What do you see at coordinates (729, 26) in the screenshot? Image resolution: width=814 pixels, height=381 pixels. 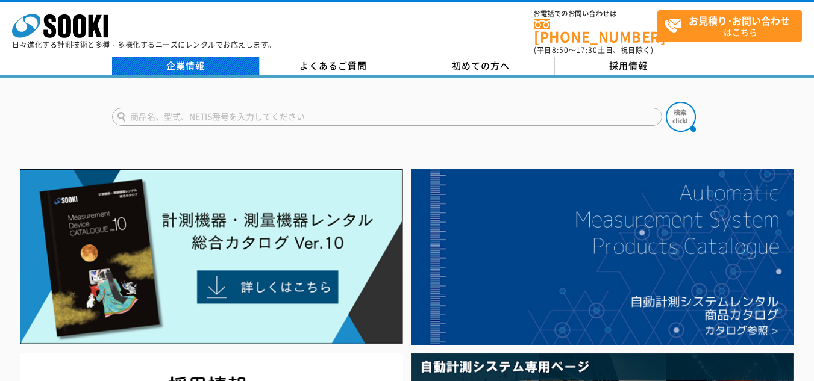 I see `a: お見積り･お問い合わせはこちら` at bounding box center [729, 26].